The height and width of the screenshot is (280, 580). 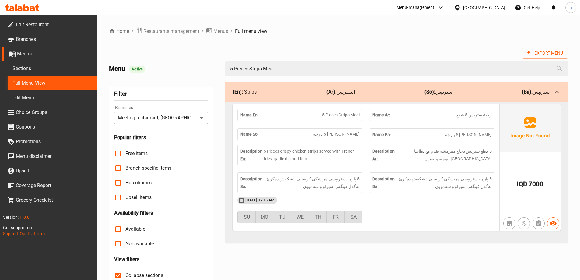 I want to click on strong: Name En:, so click(x=250, y=115).